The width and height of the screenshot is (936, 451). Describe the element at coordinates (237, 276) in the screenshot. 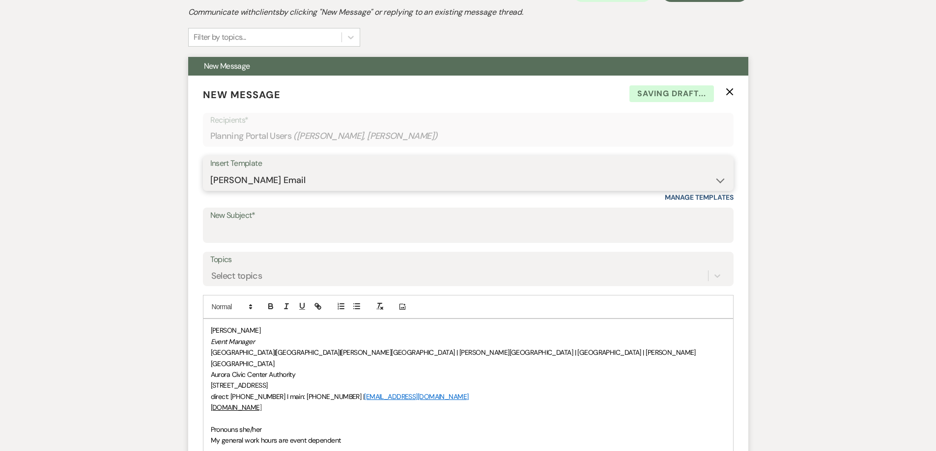

I see `div: Select topics` at that location.